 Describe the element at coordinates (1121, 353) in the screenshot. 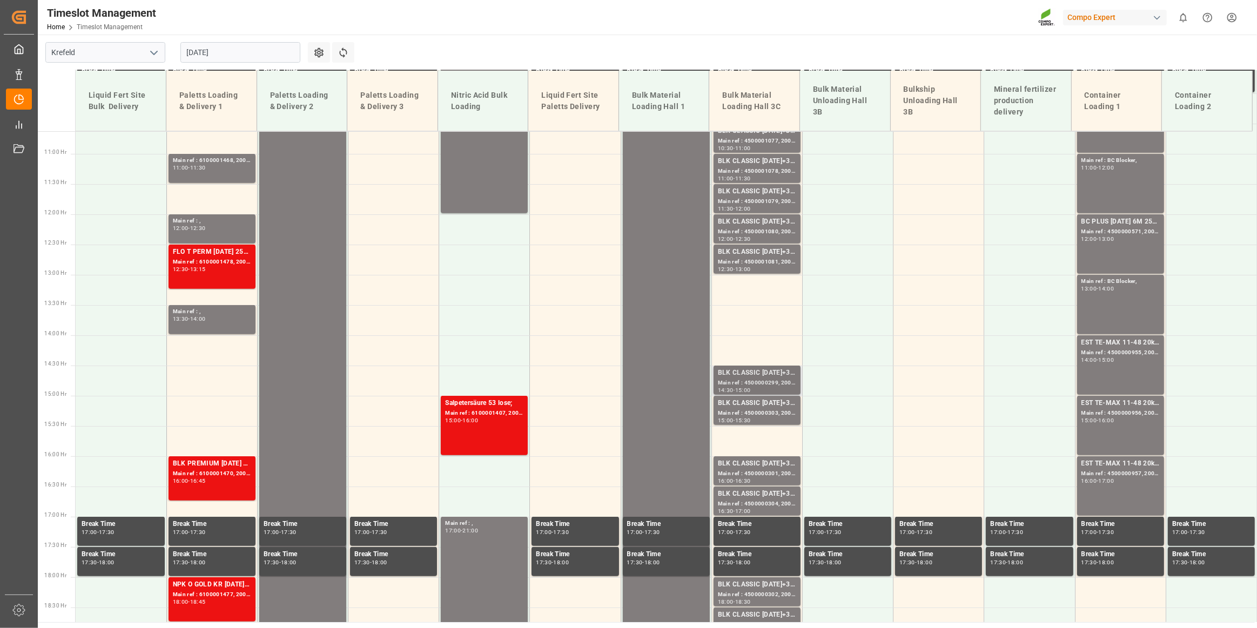

I see `div: Main ref : 4500000955, 2000000378;` at that location.